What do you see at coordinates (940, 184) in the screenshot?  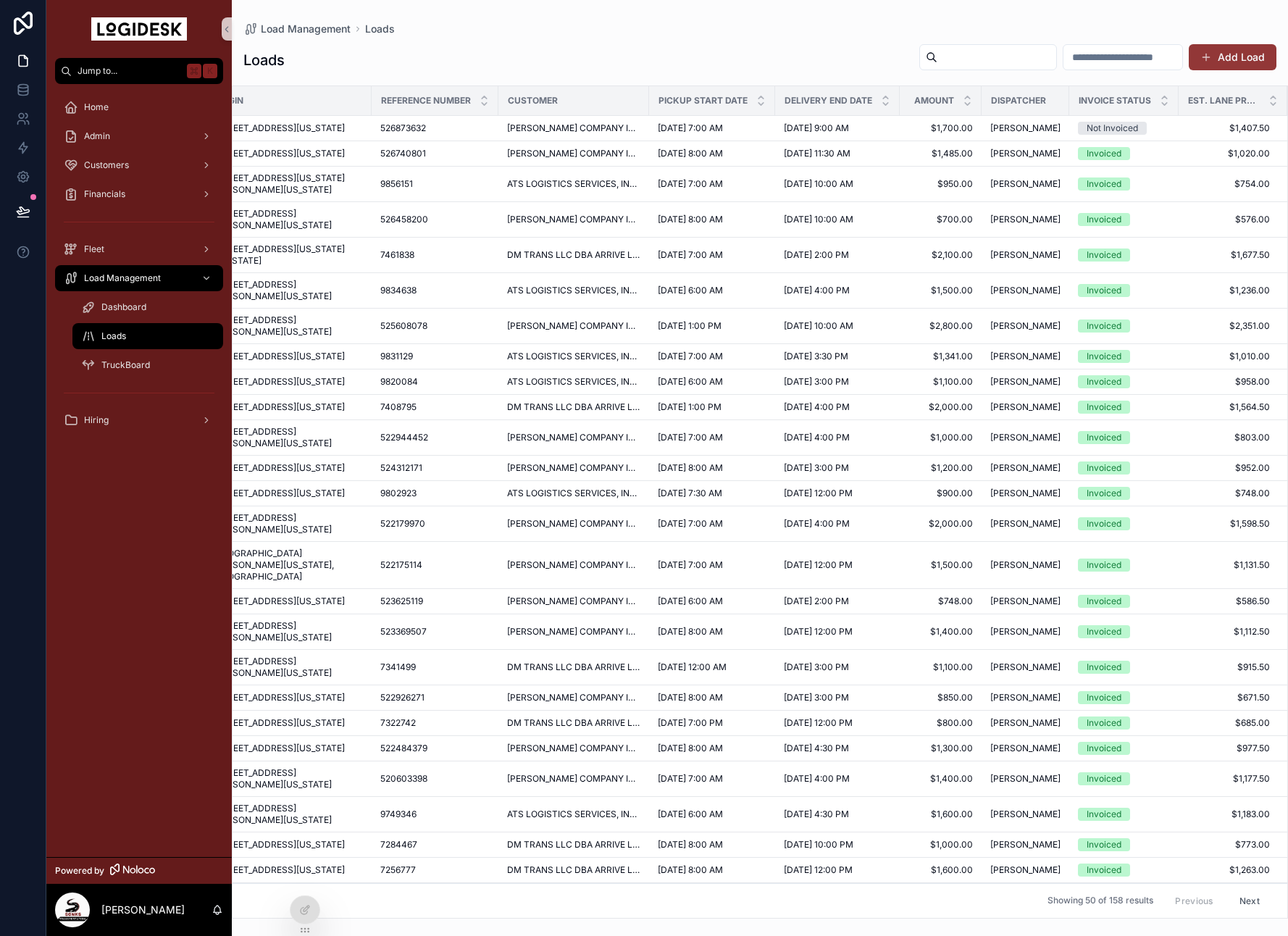 I see `span: $950.00` at bounding box center [940, 184].